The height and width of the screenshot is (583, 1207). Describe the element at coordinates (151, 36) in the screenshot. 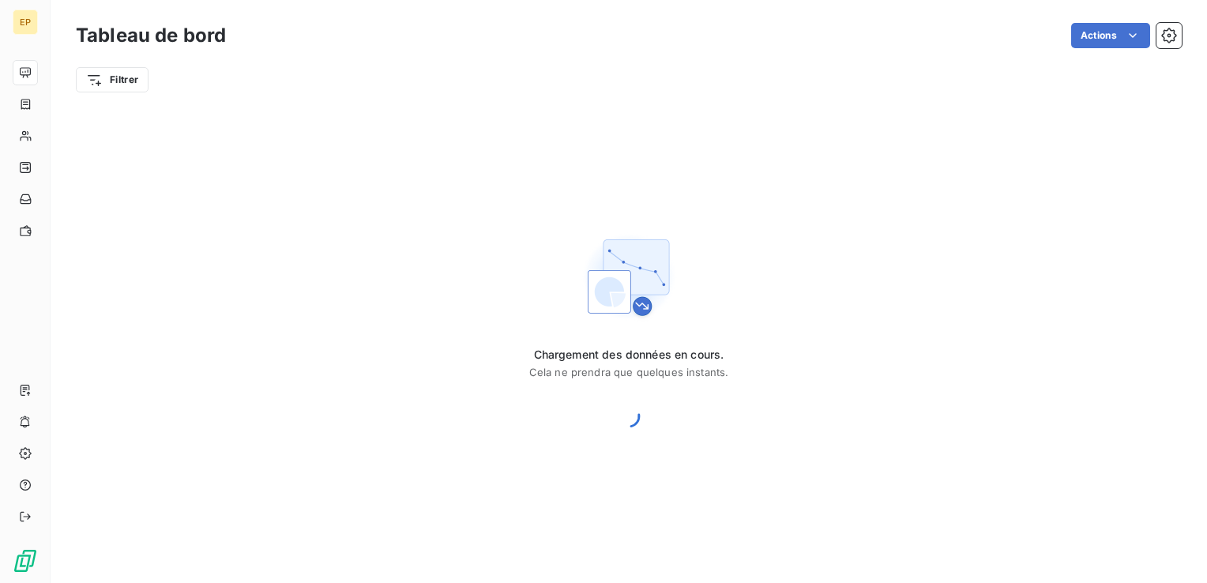

I see `h3: Tableau de bord` at that location.